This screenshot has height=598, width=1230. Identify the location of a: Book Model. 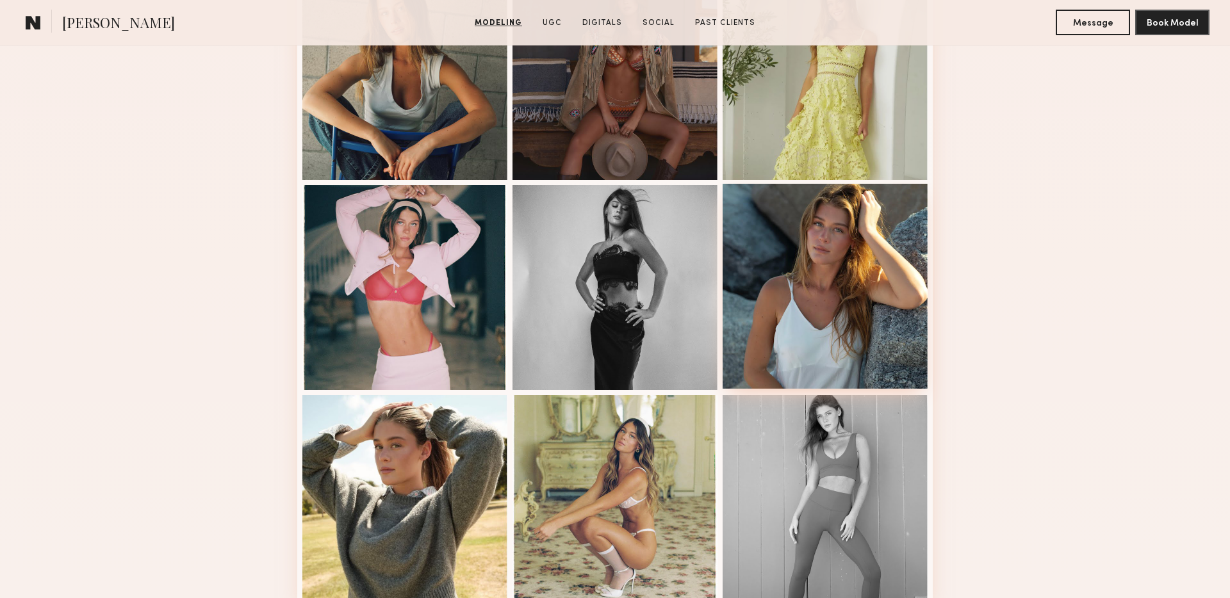
(1172, 22).